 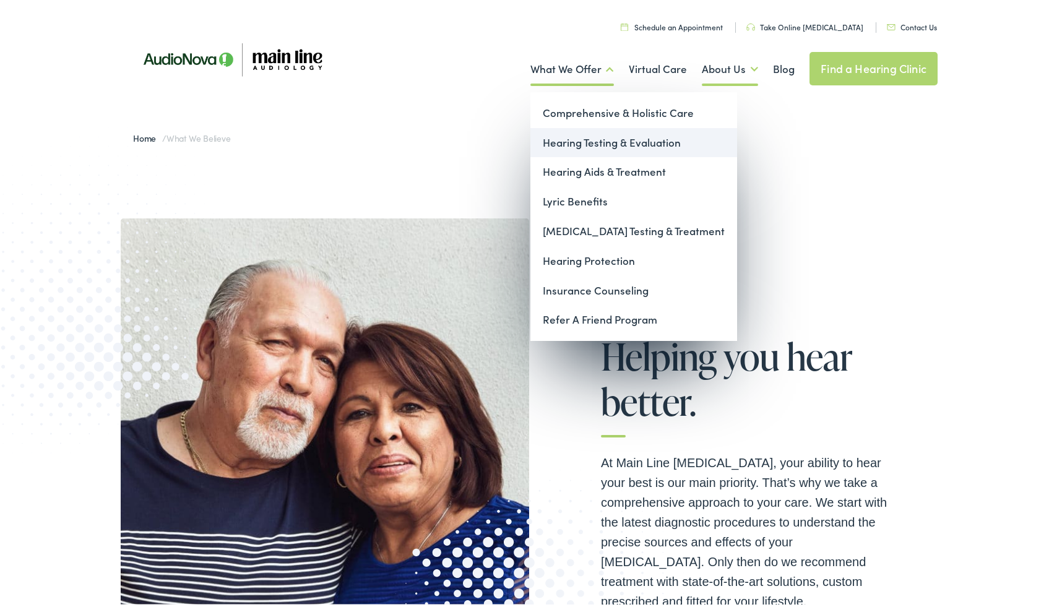 What do you see at coordinates (730, 67) in the screenshot?
I see `a: About Us` at bounding box center [730, 67].